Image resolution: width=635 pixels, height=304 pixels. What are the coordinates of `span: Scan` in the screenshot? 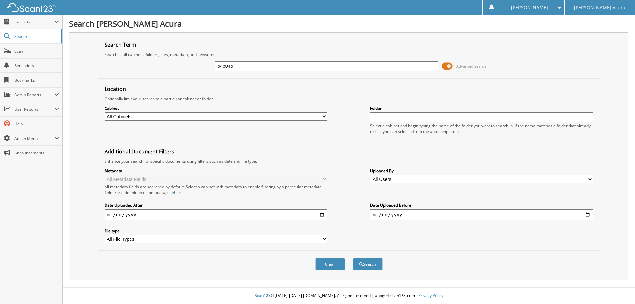 It's located at (36, 51).